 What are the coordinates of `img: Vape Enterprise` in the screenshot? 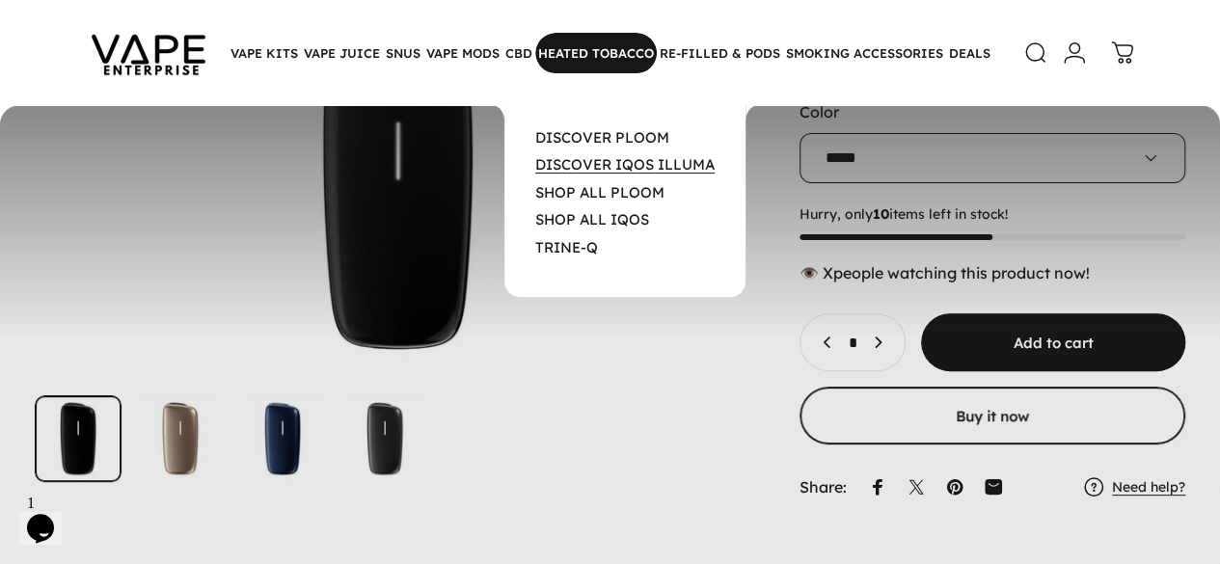 It's located at (149, 53).